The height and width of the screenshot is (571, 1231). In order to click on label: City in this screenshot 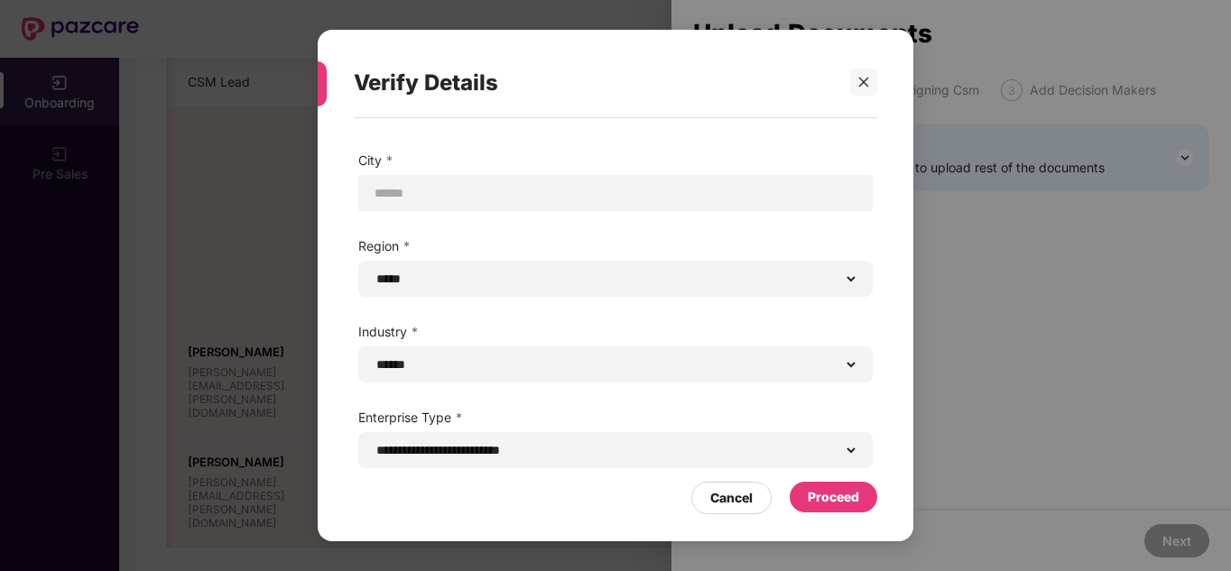, I will do `click(616, 161)`.